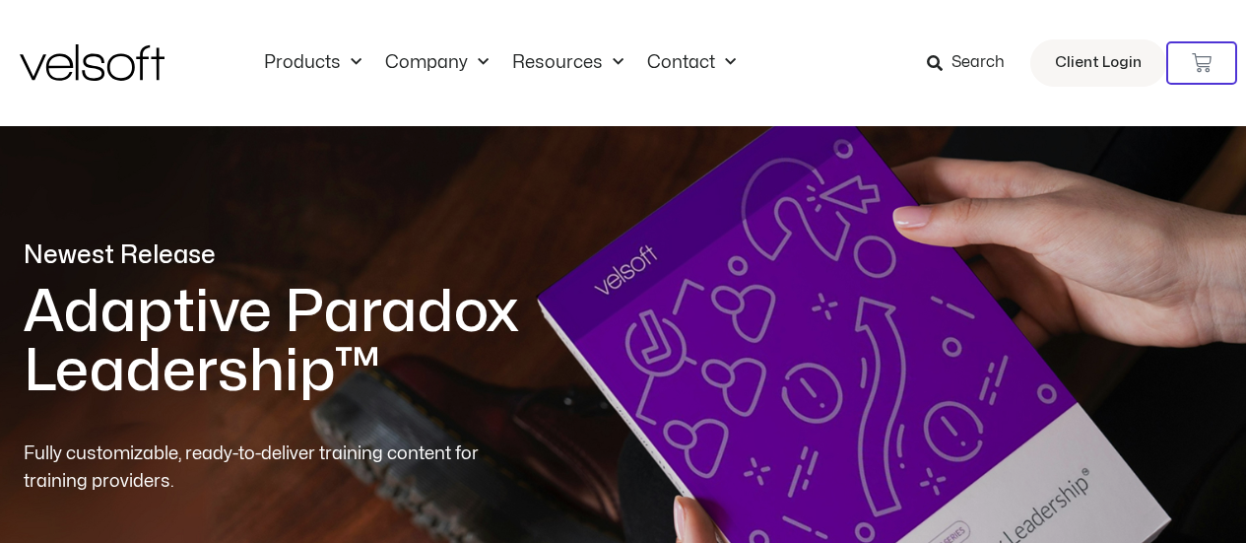 The width and height of the screenshot is (1246, 543). What do you see at coordinates (499, 63) in the screenshot?
I see `nav: Menu` at bounding box center [499, 63].